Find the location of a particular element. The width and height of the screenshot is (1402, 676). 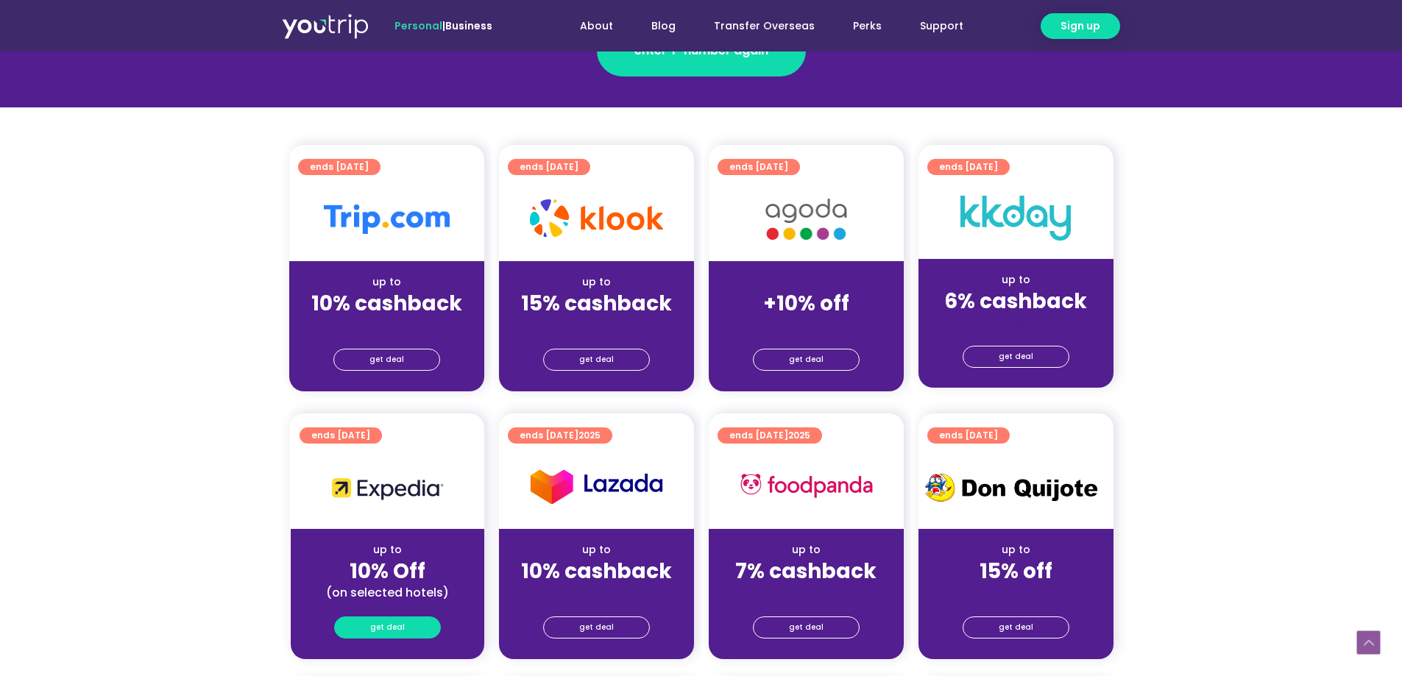

div: (on selected hotels) is located at coordinates (387, 593).